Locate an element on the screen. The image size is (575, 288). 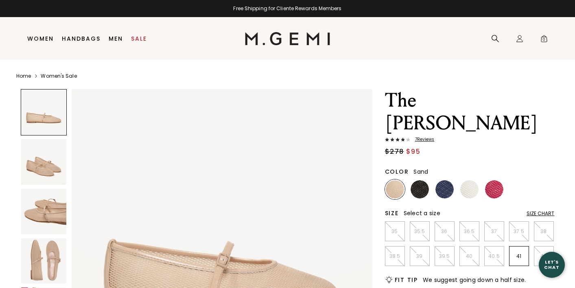
p: 36 is located at coordinates (445, 232).